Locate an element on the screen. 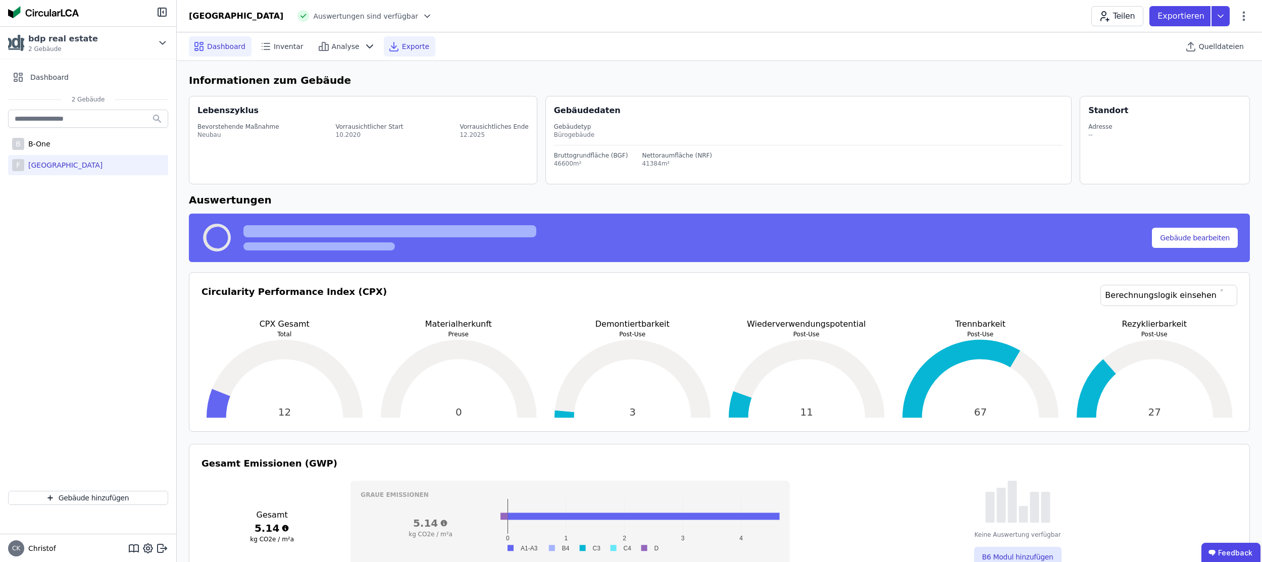 The width and height of the screenshot is (1262, 562). p: Materialherkunft is located at coordinates (458, 324).